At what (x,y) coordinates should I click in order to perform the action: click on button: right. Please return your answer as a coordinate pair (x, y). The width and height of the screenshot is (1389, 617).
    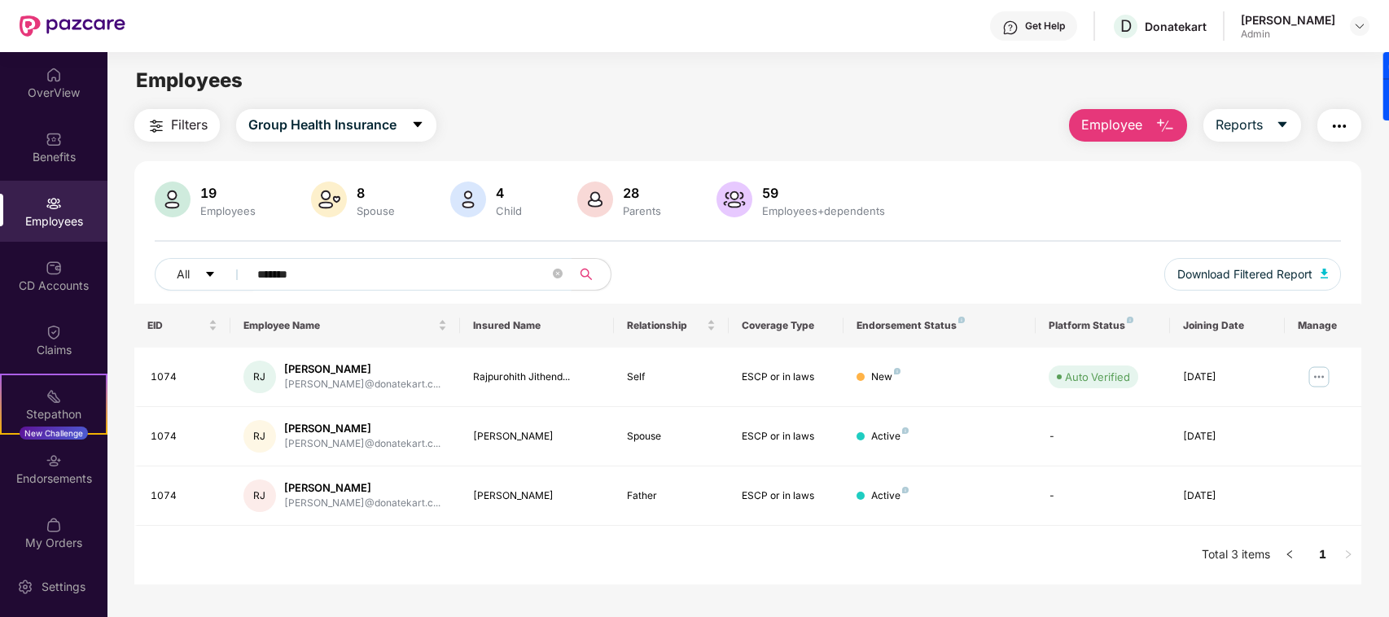
    Looking at the image, I should click on (1348, 555).